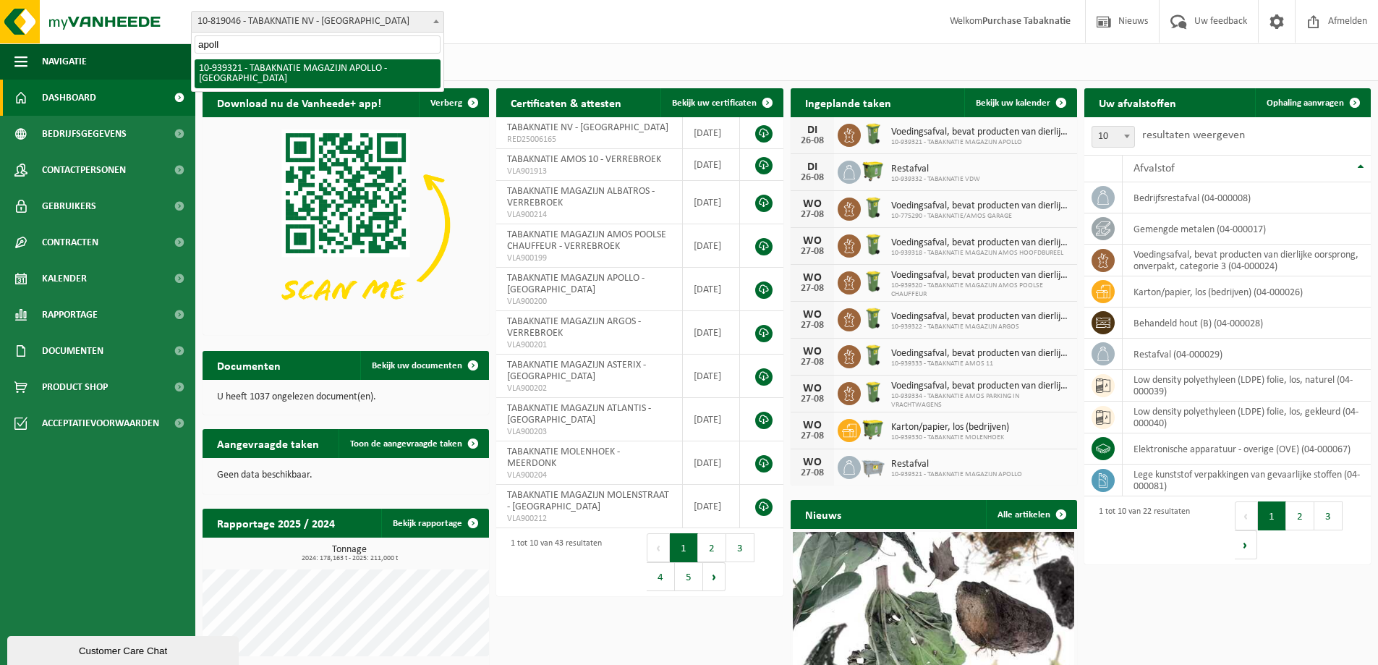 Image resolution: width=1378 pixels, height=665 pixels. I want to click on div: Customer Care Chat, so click(116, 17).